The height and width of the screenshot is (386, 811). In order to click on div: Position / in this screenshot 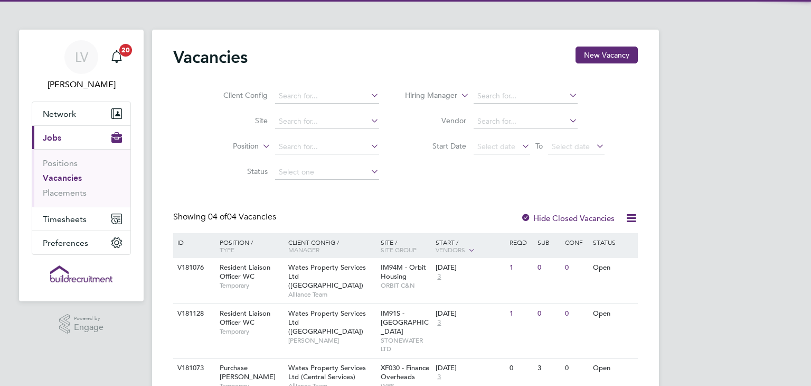, I will do `click(249, 246)`.